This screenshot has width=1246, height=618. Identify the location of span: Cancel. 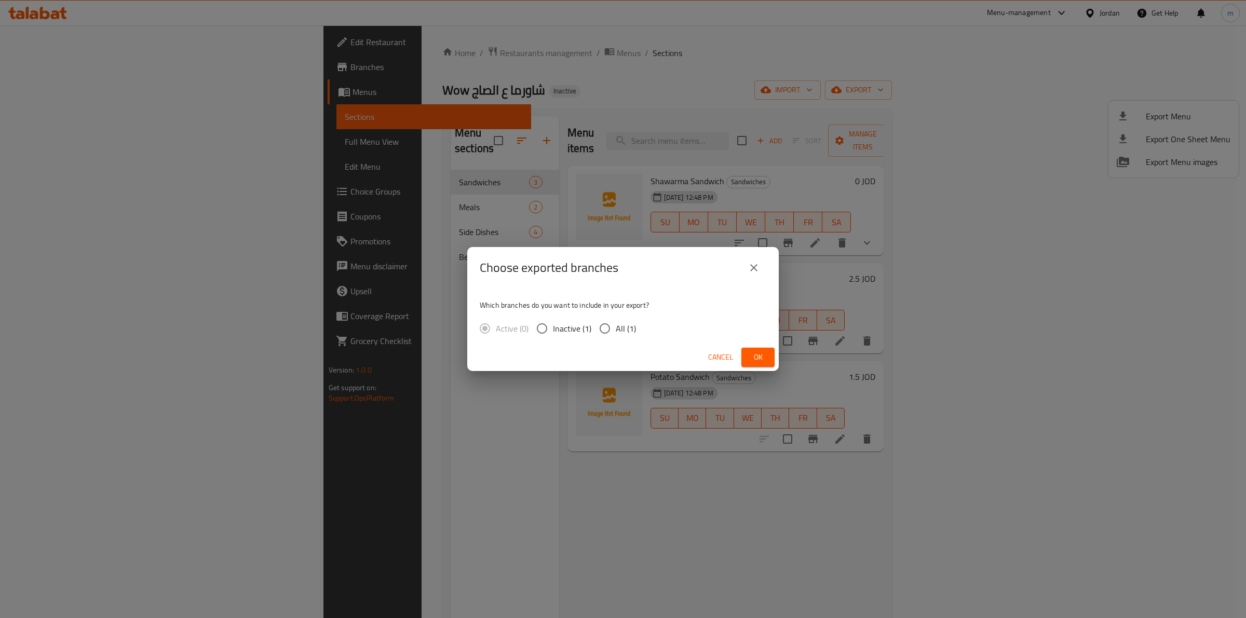
(720, 357).